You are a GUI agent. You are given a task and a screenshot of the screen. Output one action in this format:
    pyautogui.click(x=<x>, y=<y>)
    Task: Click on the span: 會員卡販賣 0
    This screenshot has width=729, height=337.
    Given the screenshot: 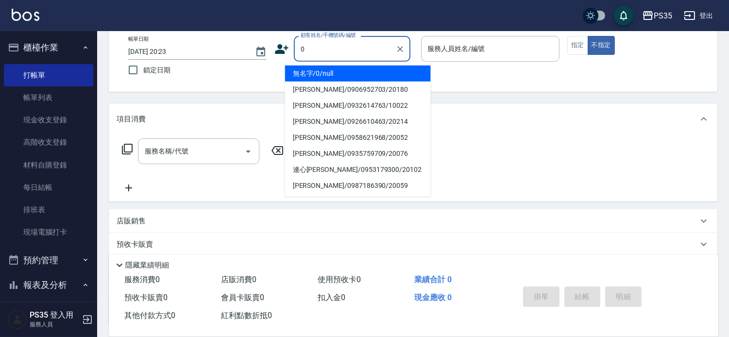 What is the action you would take?
    pyautogui.click(x=243, y=297)
    